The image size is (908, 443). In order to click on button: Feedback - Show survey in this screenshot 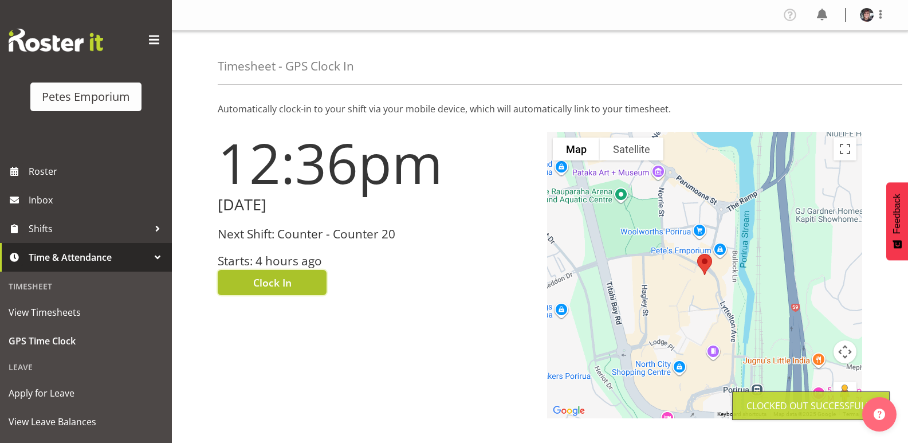, I will do `click(898, 221)`.